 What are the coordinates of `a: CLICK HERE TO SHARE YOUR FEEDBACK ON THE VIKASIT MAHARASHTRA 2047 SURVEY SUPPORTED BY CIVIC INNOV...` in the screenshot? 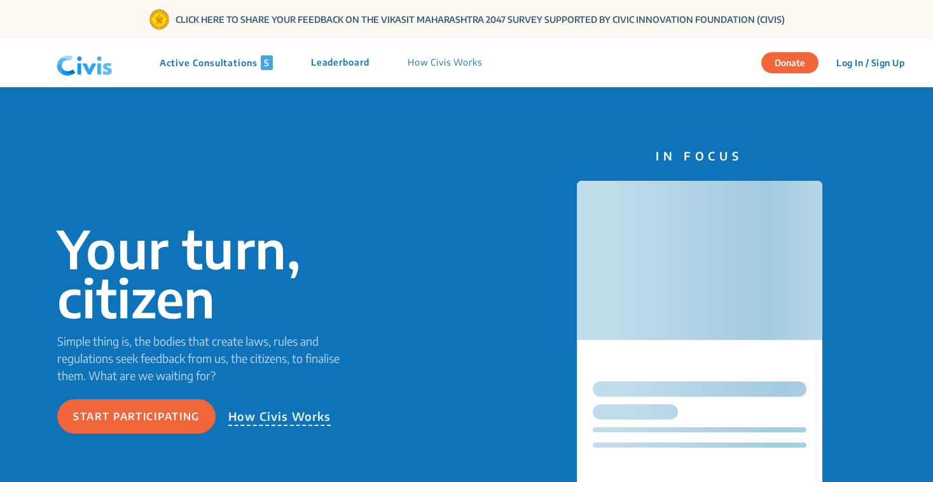 It's located at (480, 19).